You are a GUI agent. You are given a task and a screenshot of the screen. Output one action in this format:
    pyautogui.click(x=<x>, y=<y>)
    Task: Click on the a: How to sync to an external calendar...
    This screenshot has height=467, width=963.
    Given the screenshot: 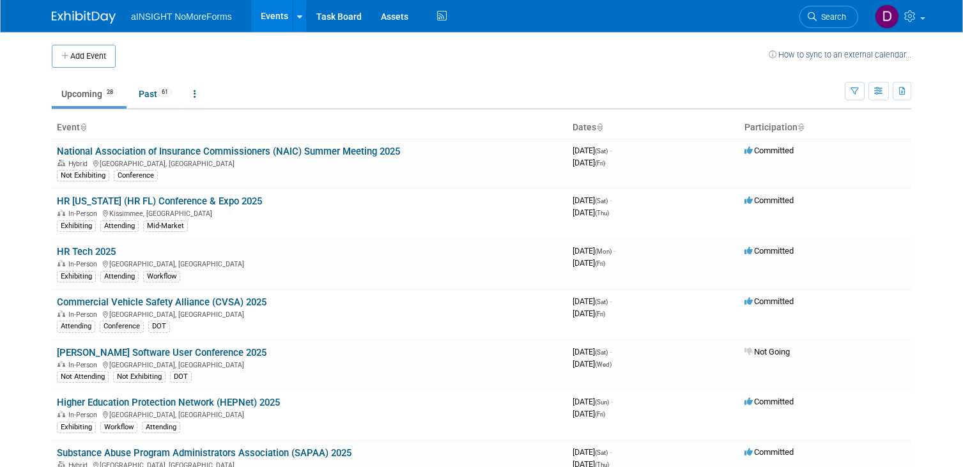 What is the action you would take?
    pyautogui.click(x=840, y=54)
    